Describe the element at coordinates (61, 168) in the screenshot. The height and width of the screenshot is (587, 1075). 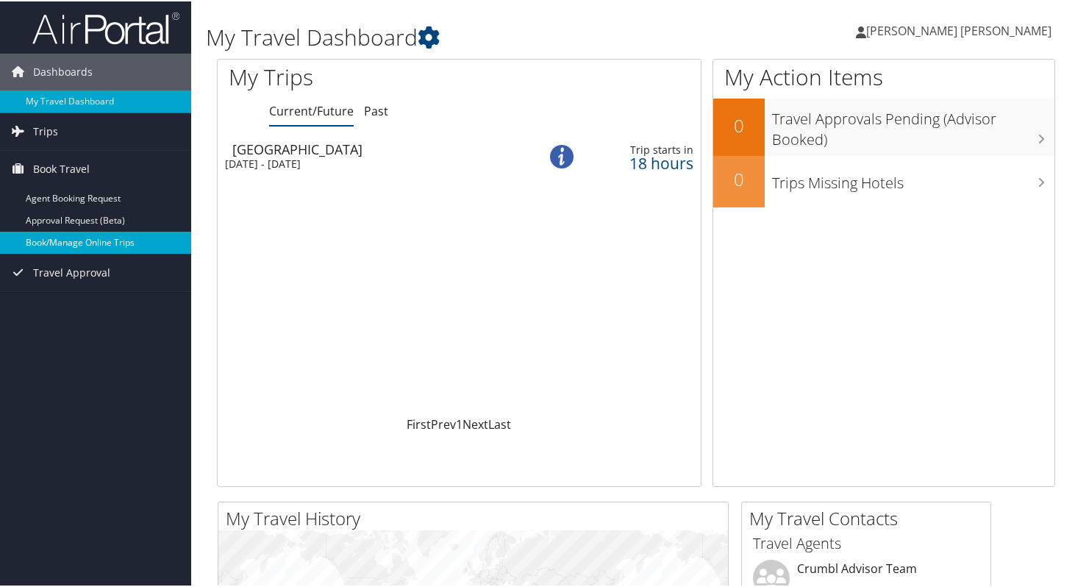
I see `span: Book Travel` at that location.